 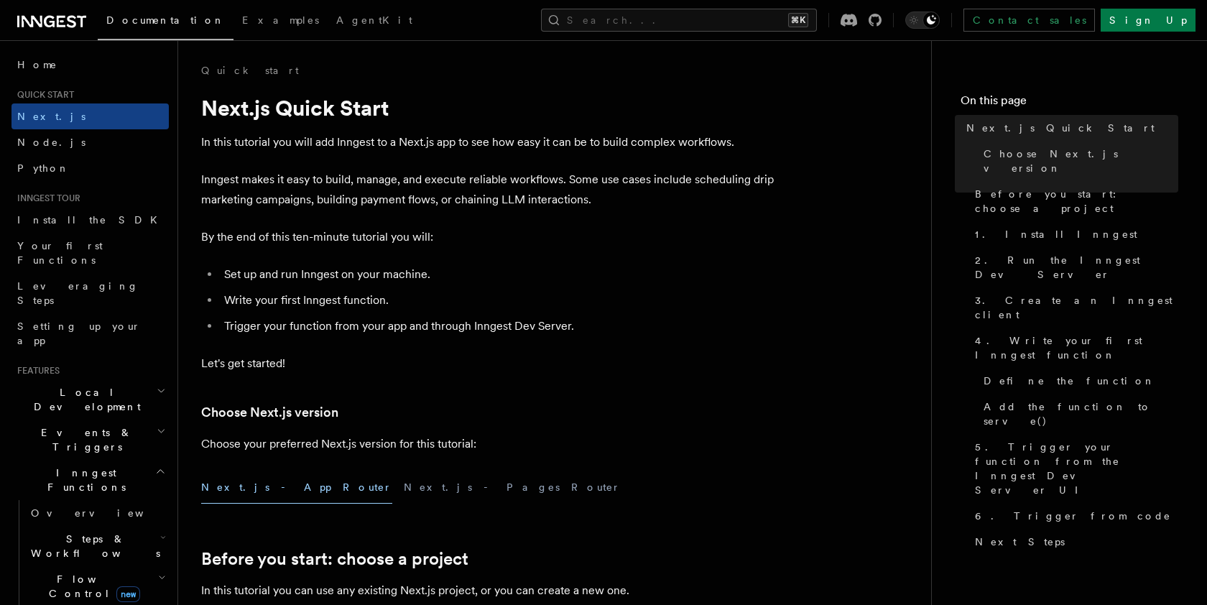 I want to click on button: Events & Triggers, so click(x=90, y=440).